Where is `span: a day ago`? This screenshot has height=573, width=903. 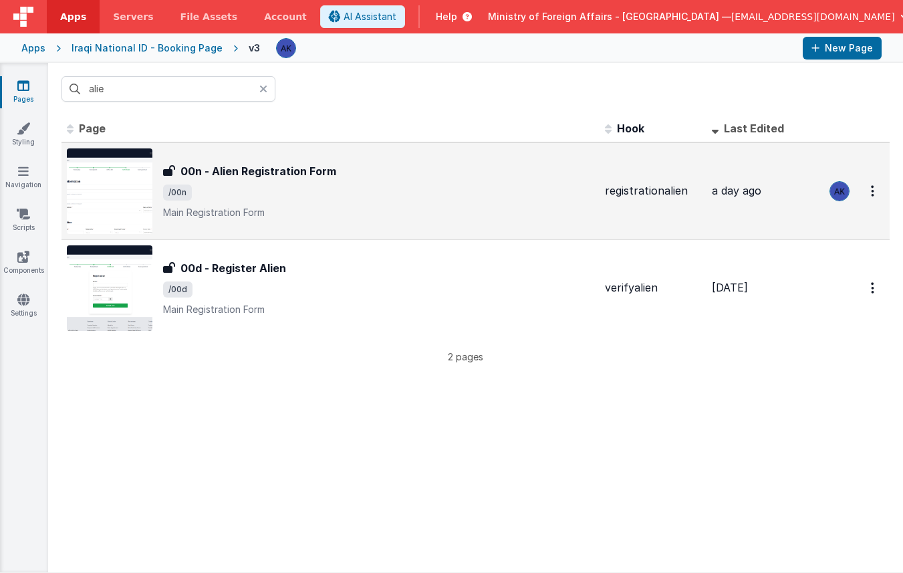
span: a day ago is located at coordinates (737, 191).